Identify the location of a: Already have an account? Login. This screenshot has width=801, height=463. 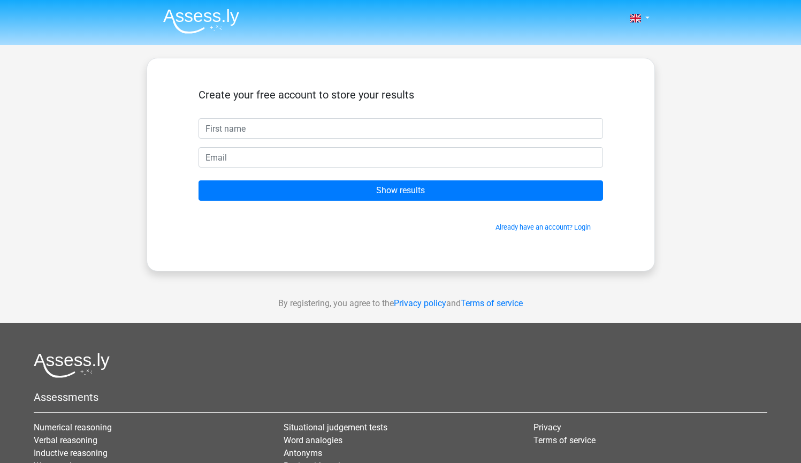
(543, 227).